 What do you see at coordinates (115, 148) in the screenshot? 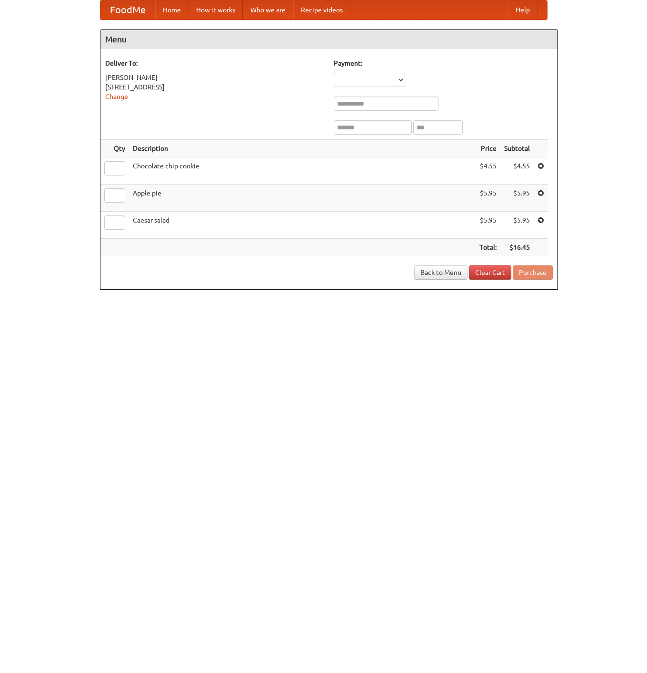
I see `th: Qty` at bounding box center [115, 148].